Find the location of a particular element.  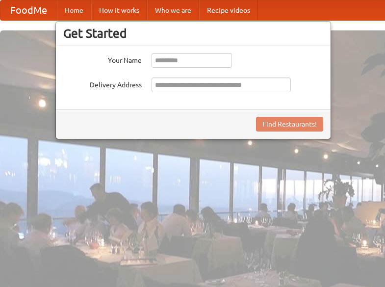

label: Your Name is located at coordinates (103, 59).